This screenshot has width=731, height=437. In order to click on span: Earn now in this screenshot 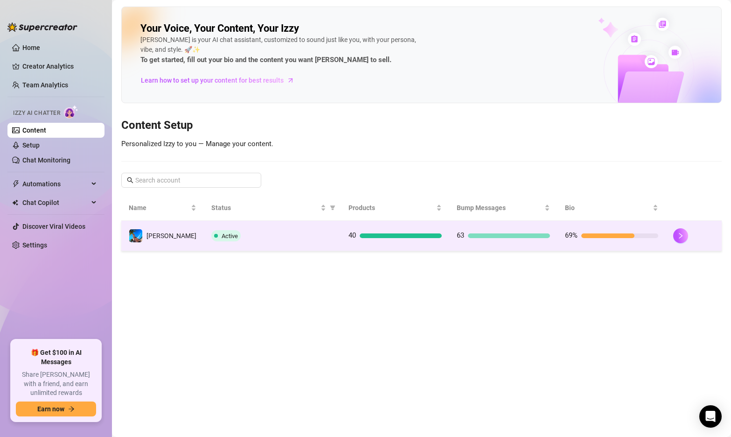, I will do `click(51, 409)`.